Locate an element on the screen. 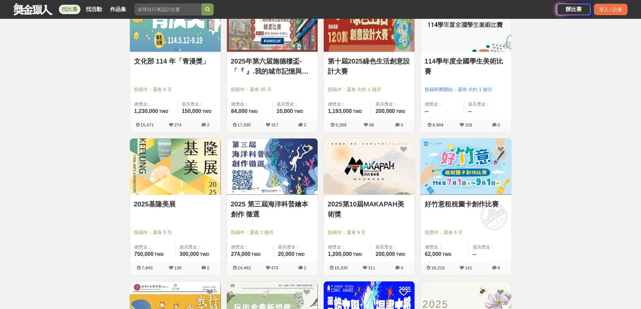  span: 投票中：還有 6 天 is located at coordinates (466, 232).